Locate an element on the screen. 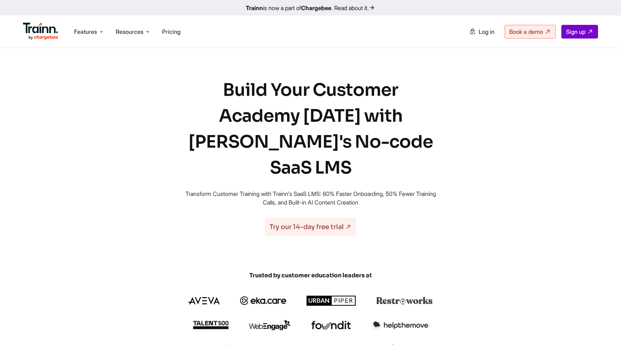 The image size is (621, 345). img: aveva logo is located at coordinates (204, 300).